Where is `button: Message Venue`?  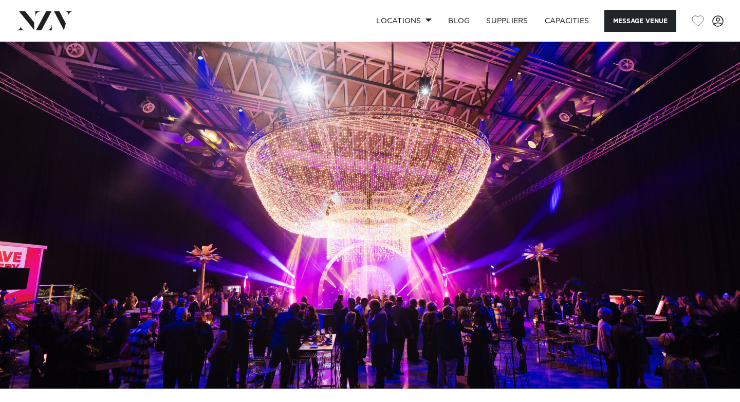
button: Message Venue is located at coordinates (640, 21).